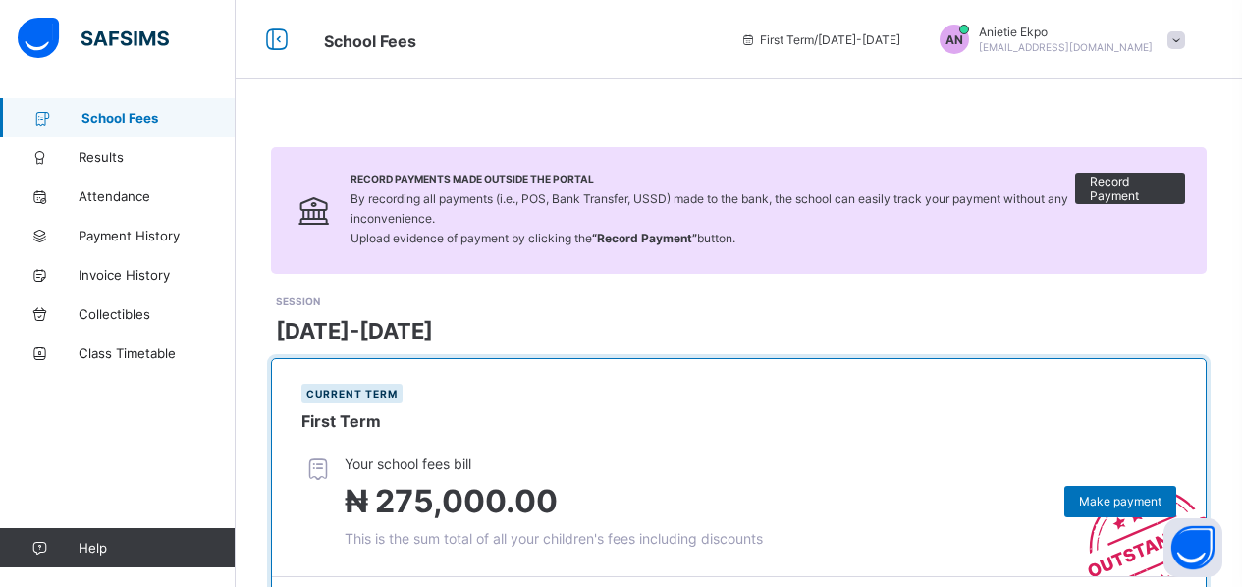 This screenshot has height=587, width=1242. What do you see at coordinates (1065, 31) in the screenshot?
I see `span: Anietie Ekpo` at bounding box center [1065, 31].